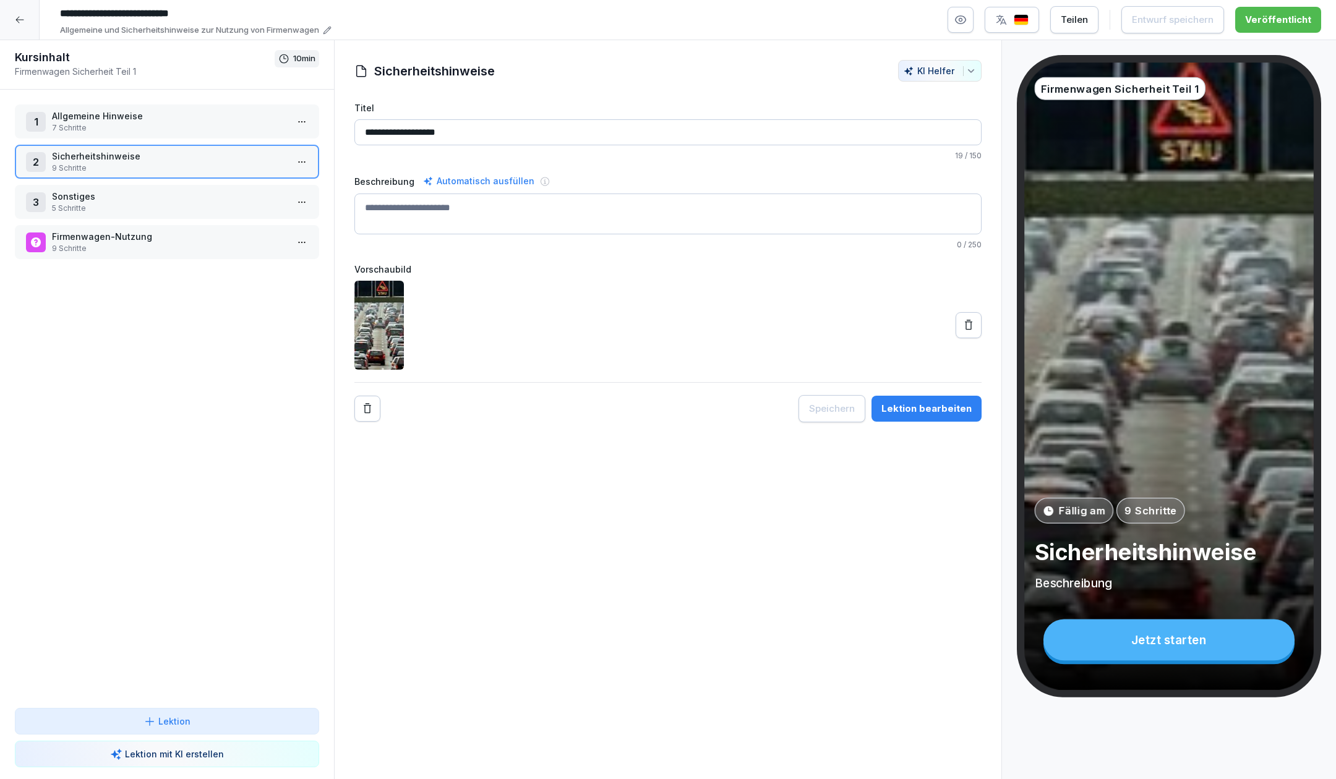 The width and height of the screenshot is (1336, 779). Describe the element at coordinates (1021, 20) in the screenshot. I see `img: de.svg` at that location.